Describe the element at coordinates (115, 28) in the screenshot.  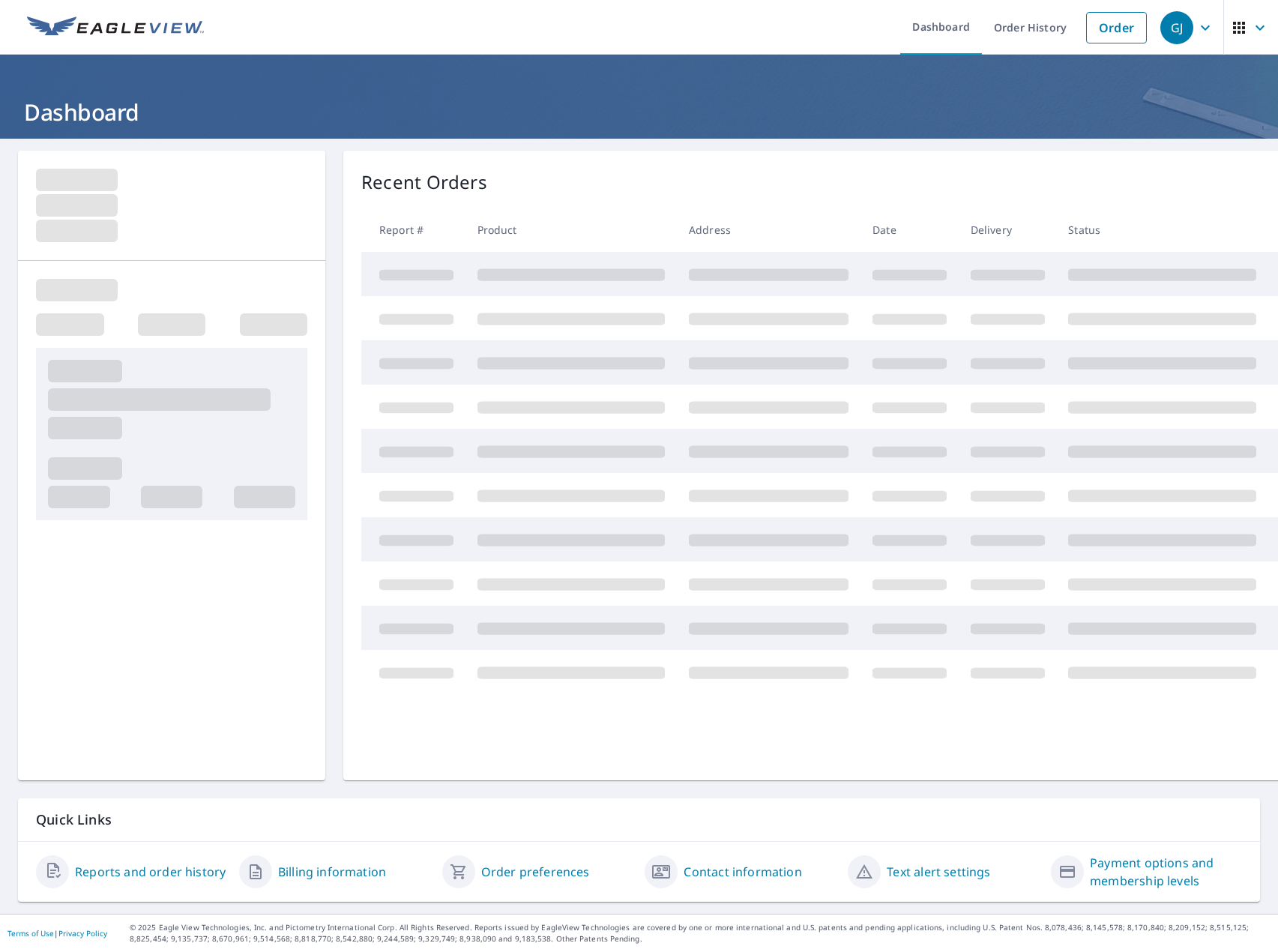
I see `img: EV Logo` at that location.